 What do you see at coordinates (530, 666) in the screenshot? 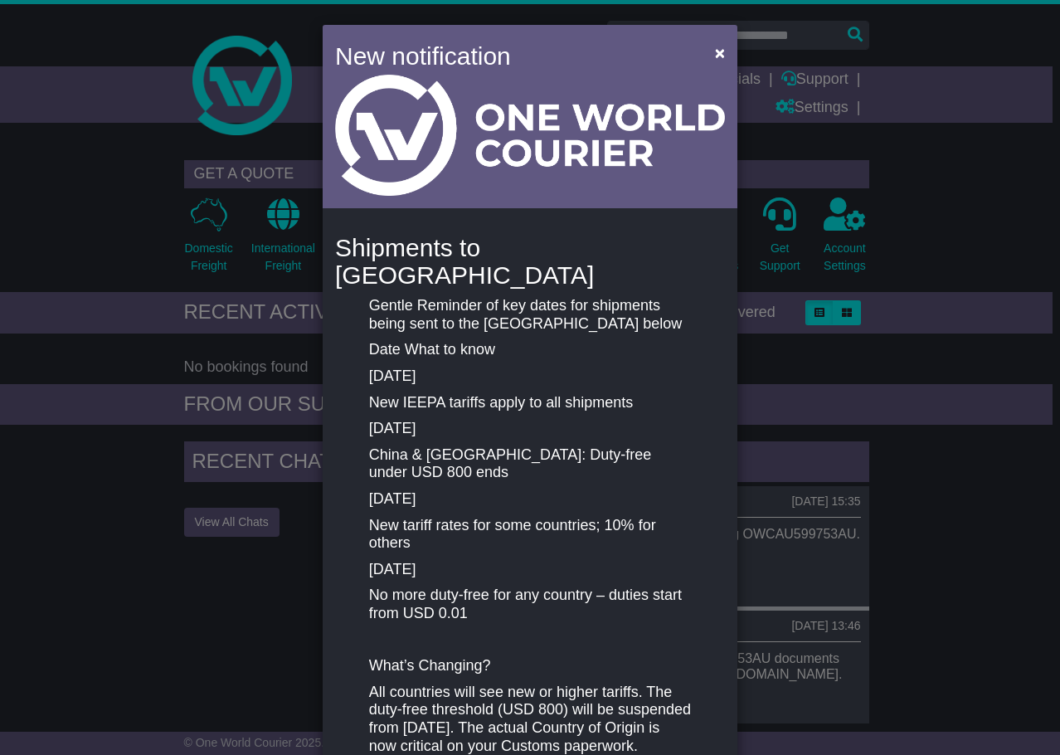
I see `p: What’s Changing?` at bounding box center [530, 666].